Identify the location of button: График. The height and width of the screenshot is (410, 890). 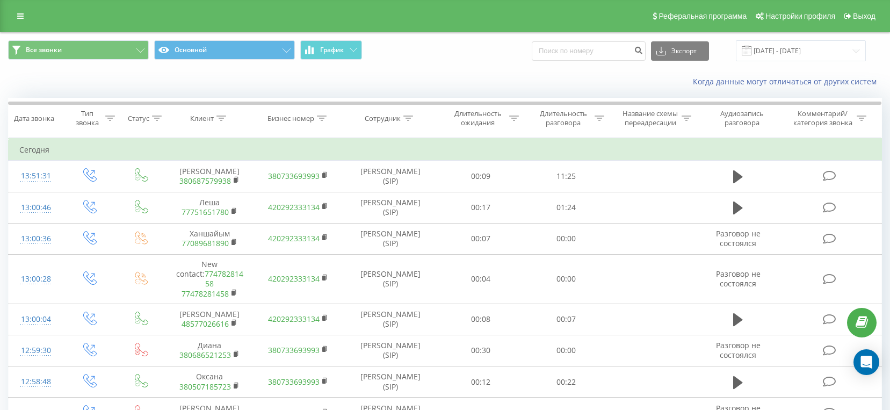
(331, 50).